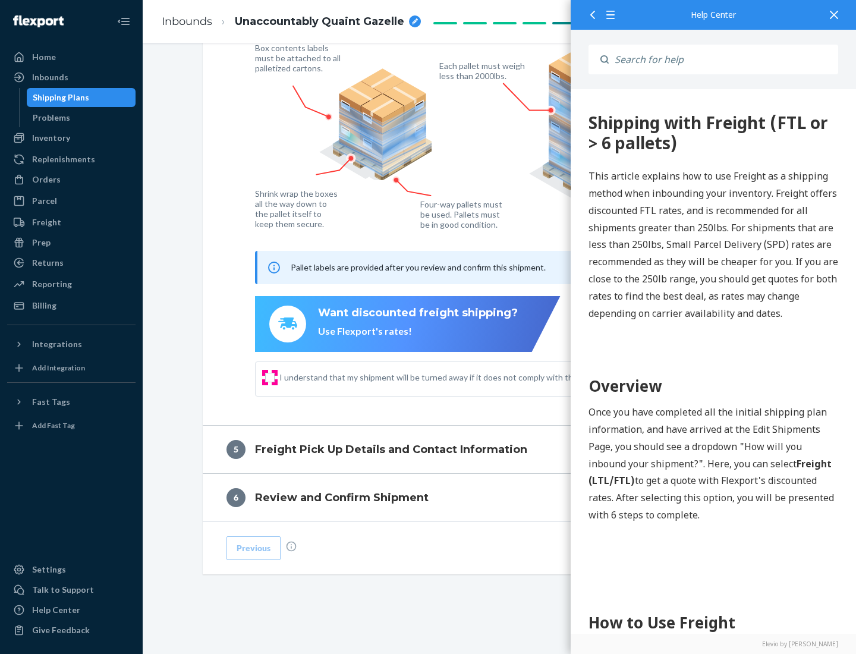 Image resolution: width=856 pixels, height=654 pixels. I want to click on div: Replenishments, so click(64, 159).